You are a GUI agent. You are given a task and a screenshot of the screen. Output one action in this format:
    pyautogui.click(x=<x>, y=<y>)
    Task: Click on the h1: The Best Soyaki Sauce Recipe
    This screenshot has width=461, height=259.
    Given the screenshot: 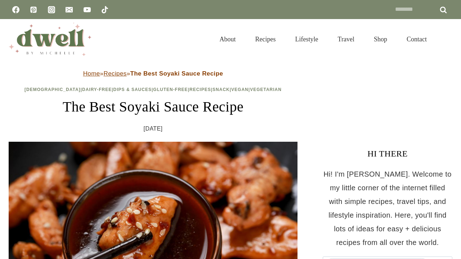 What is the action you would take?
    pyautogui.click(x=153, y=107)
    